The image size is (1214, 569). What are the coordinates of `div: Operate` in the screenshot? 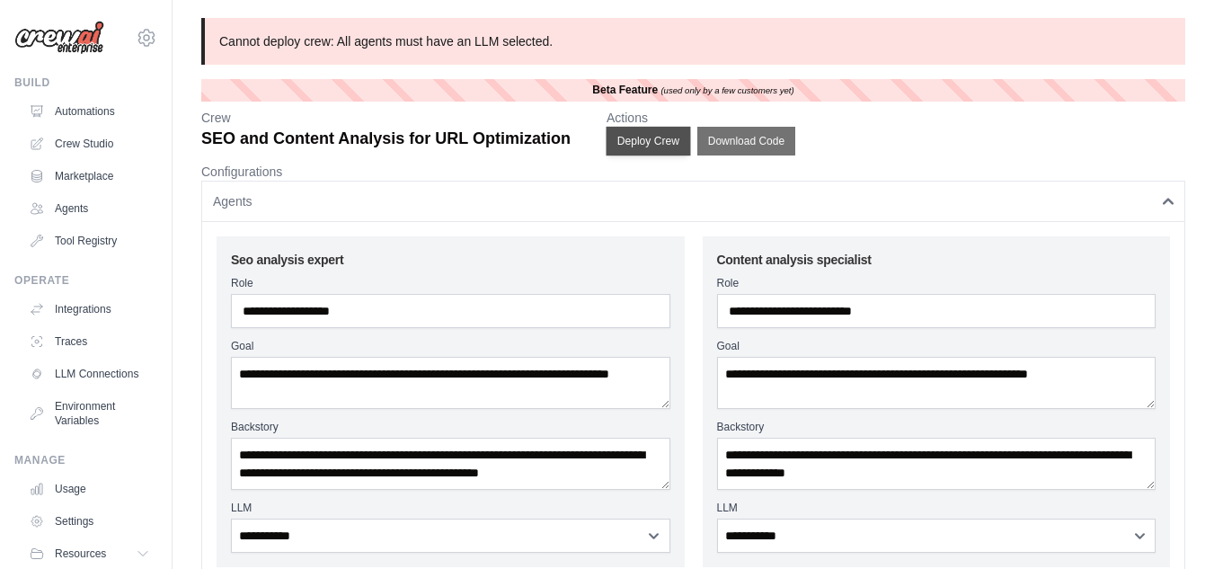 It's located at (85, 280).